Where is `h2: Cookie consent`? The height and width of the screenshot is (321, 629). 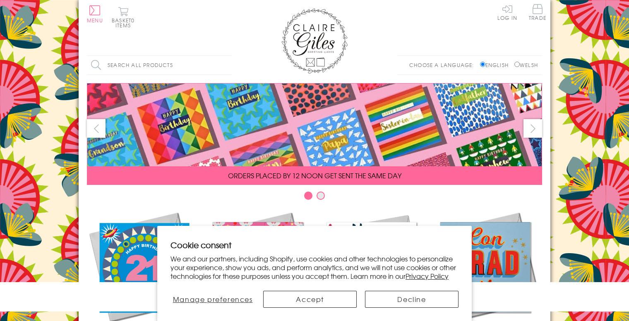 h2: Cookie consent is located at coordinates (314, 245).